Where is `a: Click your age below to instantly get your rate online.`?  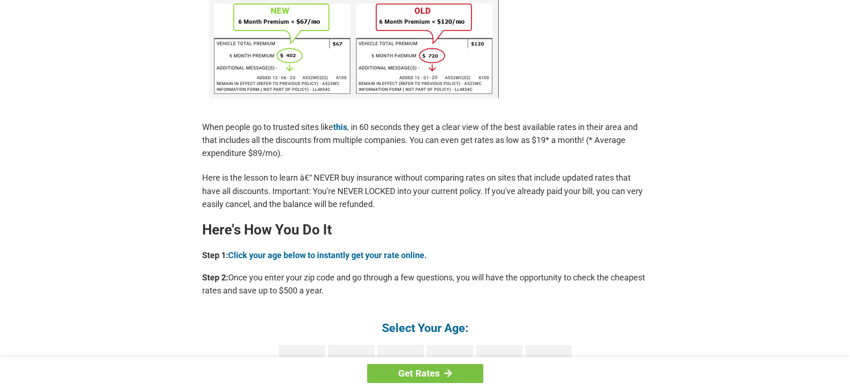
a: Click your age below to instantly get your rate online. is located at coordinates (327, 255).